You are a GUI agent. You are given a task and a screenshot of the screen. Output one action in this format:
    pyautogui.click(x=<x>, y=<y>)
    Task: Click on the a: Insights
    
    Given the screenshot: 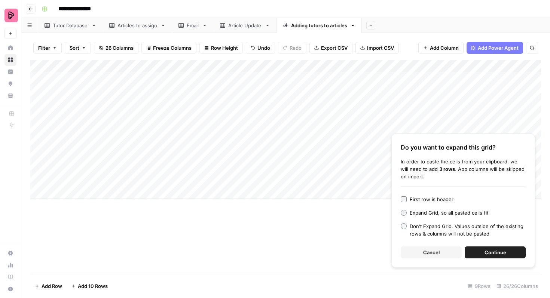 What is the action you would take?
    pyautogui.click(x=10, y=72)
    